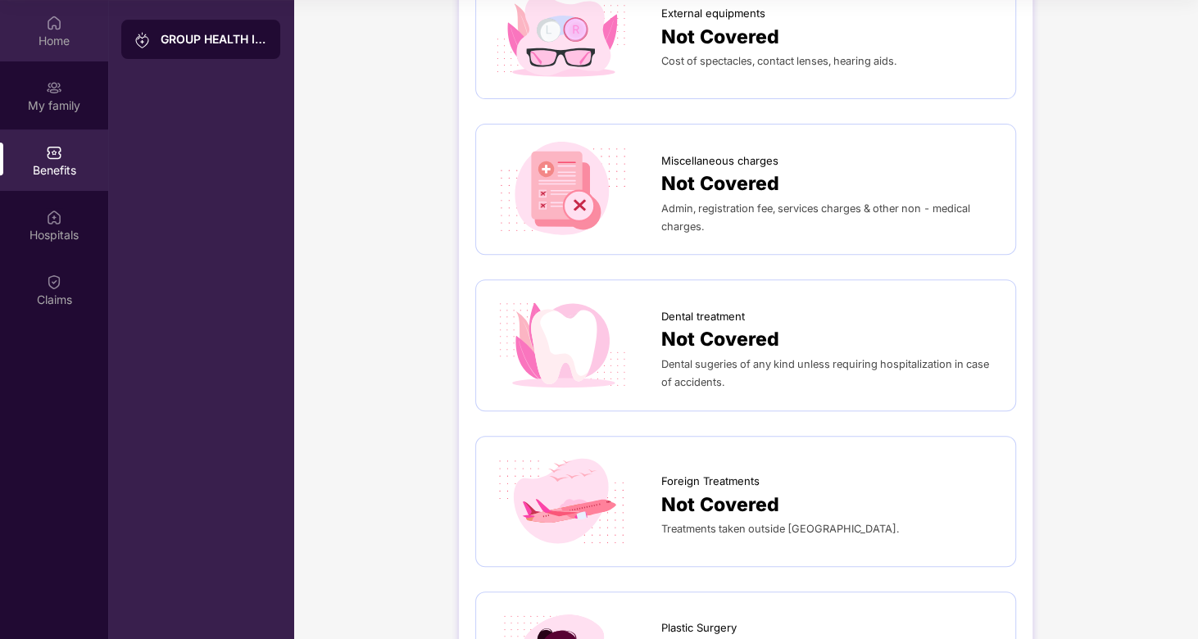  What do you see at coordinates (54, 217) in the screenshot?
I see `img: svg+xml;base64,PHN2ZyBpZD0iSG9zcGl0YWxzIiB4bWxucz0iaHR0cDovL3d3dy53My5vcmcvMjAwMC9zdmciIHdpZHRoPS...` at bounding box center [54, 217].